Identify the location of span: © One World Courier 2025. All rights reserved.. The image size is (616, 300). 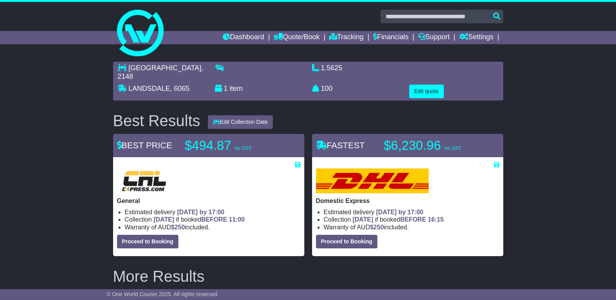
(162, 295).